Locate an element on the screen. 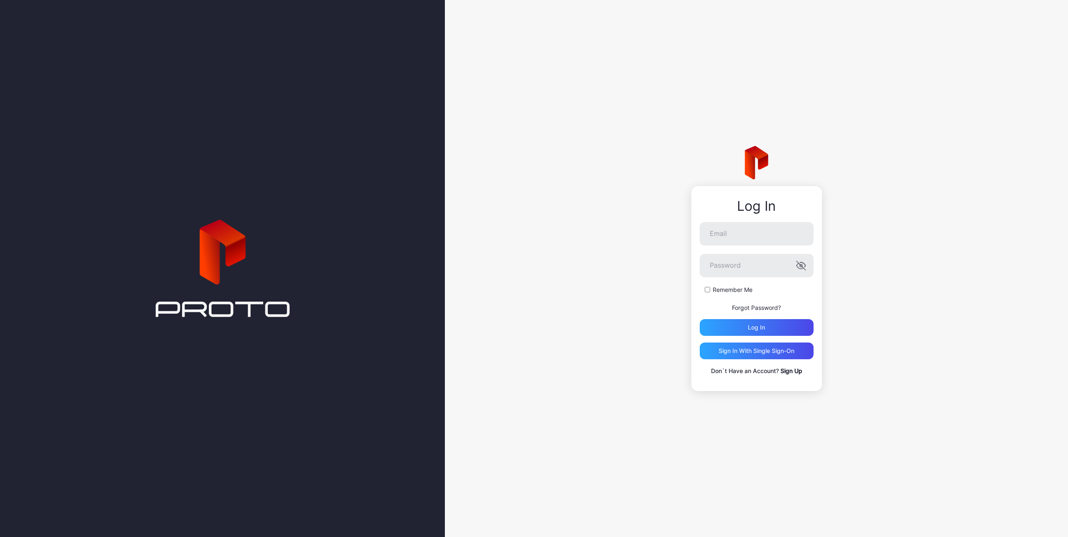  p: Don`t Have an Account? is located at coordinates (757, 371).